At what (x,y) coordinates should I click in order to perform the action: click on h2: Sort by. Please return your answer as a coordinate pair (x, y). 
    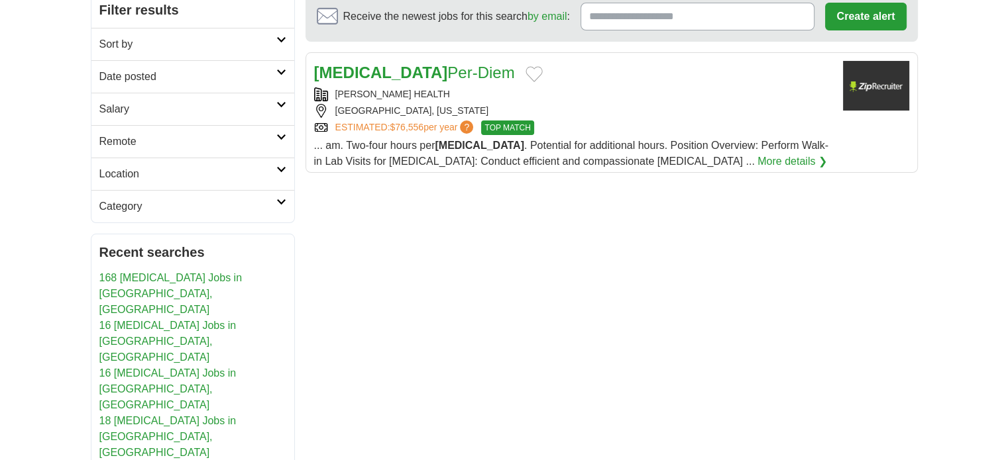
    Looking at the image, I should click on (187, 44).